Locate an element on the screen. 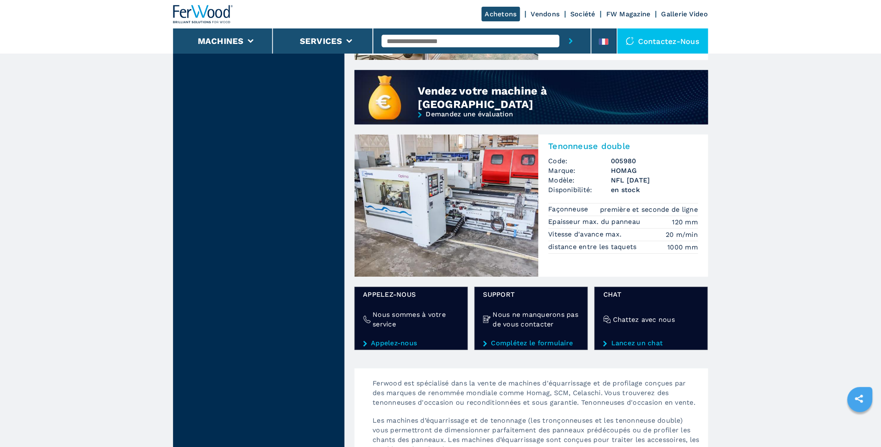 Image resolution: width=881 pixels, height=447 pixels. a: Lancez un chat is located at coordinates (651, 343).